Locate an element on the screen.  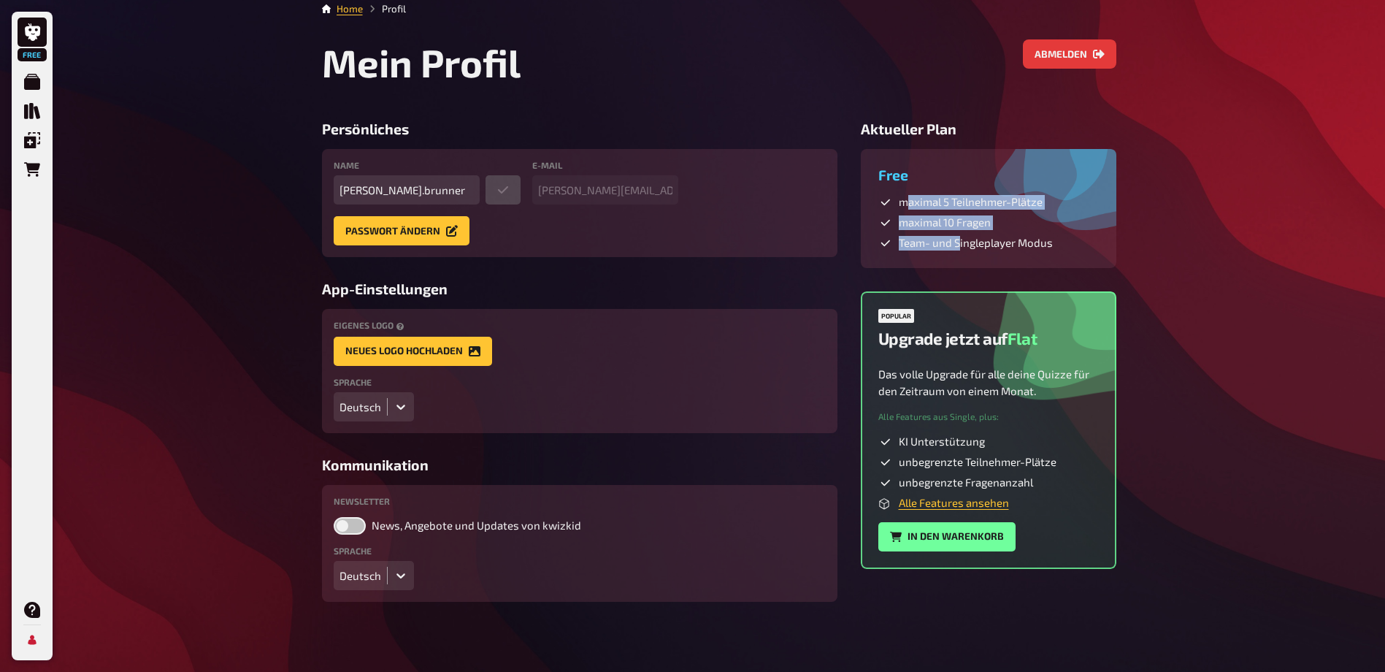
span: unbegrenzte Teilnehmer-Plätze is located at coordinates (977, 462).